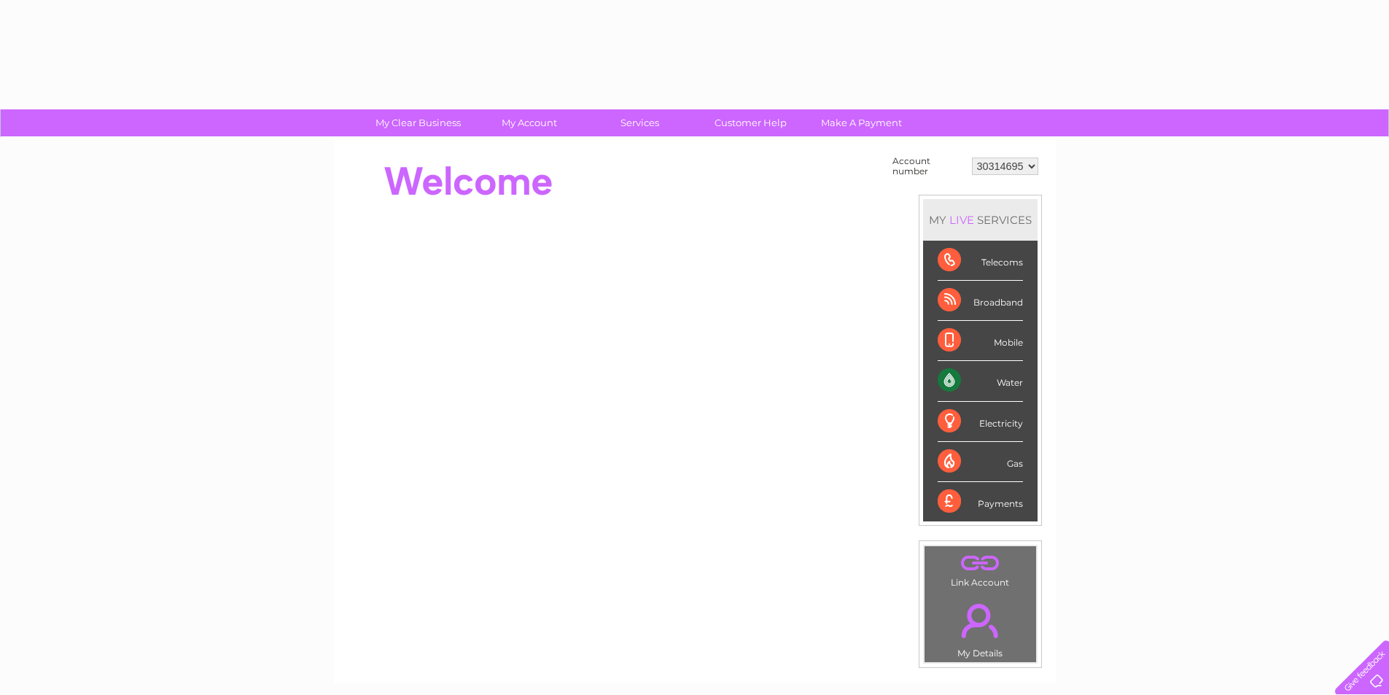 This screenshot has width=1389, height=695. Describe the element at coordinates (980, 627) in the screenshot. I see `td: My Details` at that location.